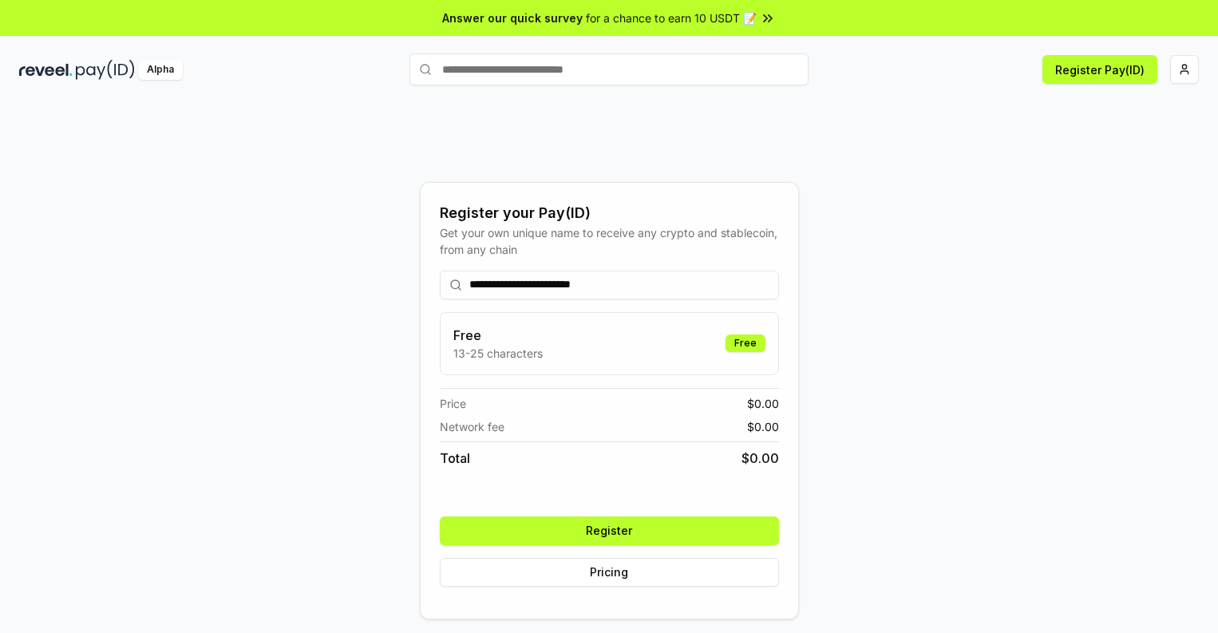 This screenshot has width=1218, height=633. What do you see at coordinates (453, 403) in the screenshot?
I see `span: Price` at bounding box center [453, 403].